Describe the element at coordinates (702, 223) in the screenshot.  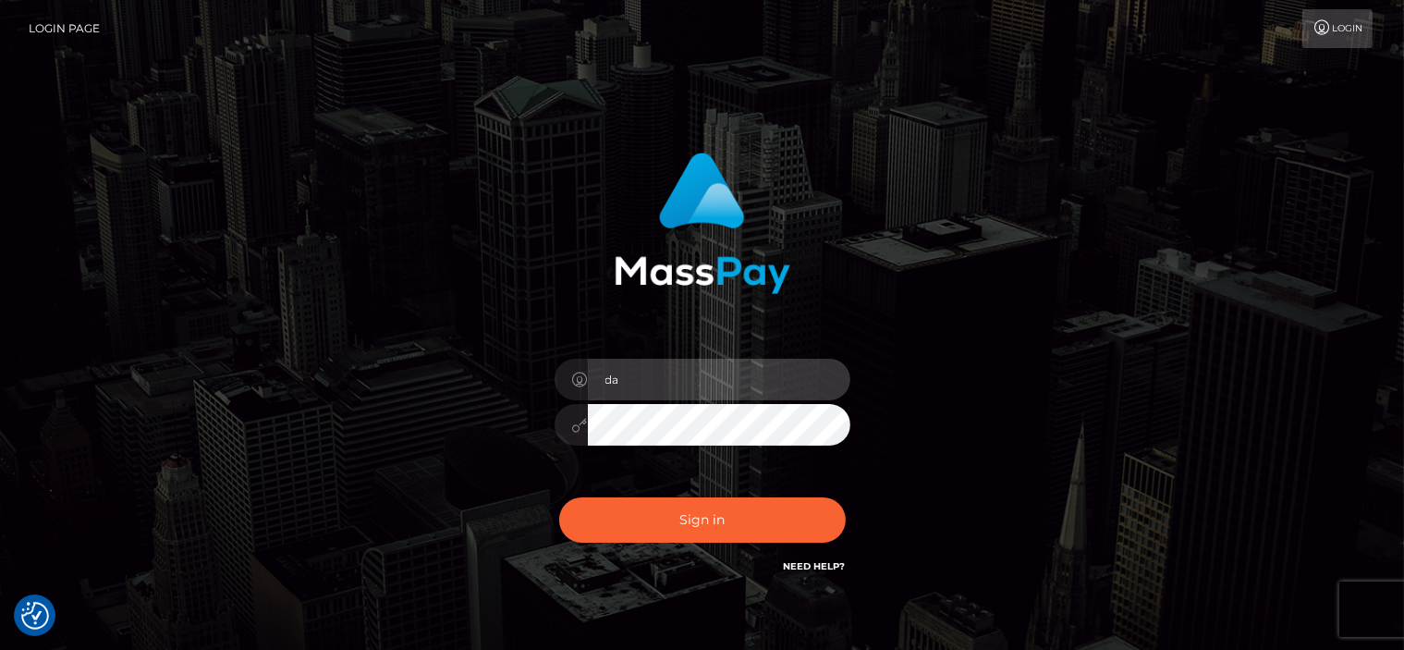
I see `img: MassPay Login` at that location.